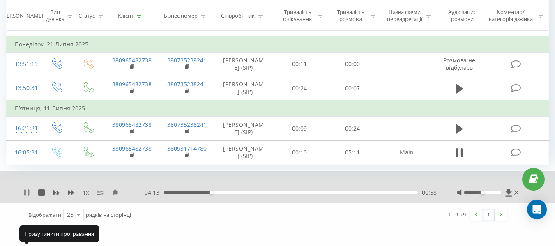 The height and width of the screenshot is (246, 555). I want to click on td: Понеділок, 21 Липня 2025, so click(278, 44).